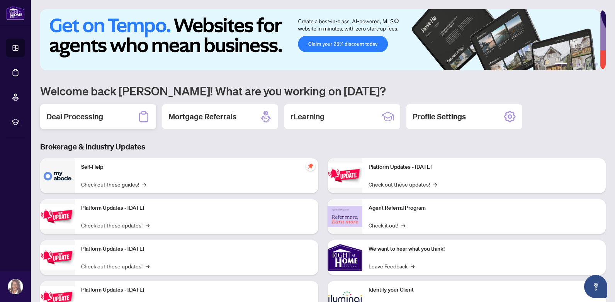 The height and width of the screenshot is (302, 615). Describe the element at coordinates (387, 225) in the screenshot. I see `a: Check it out!→` at that location.